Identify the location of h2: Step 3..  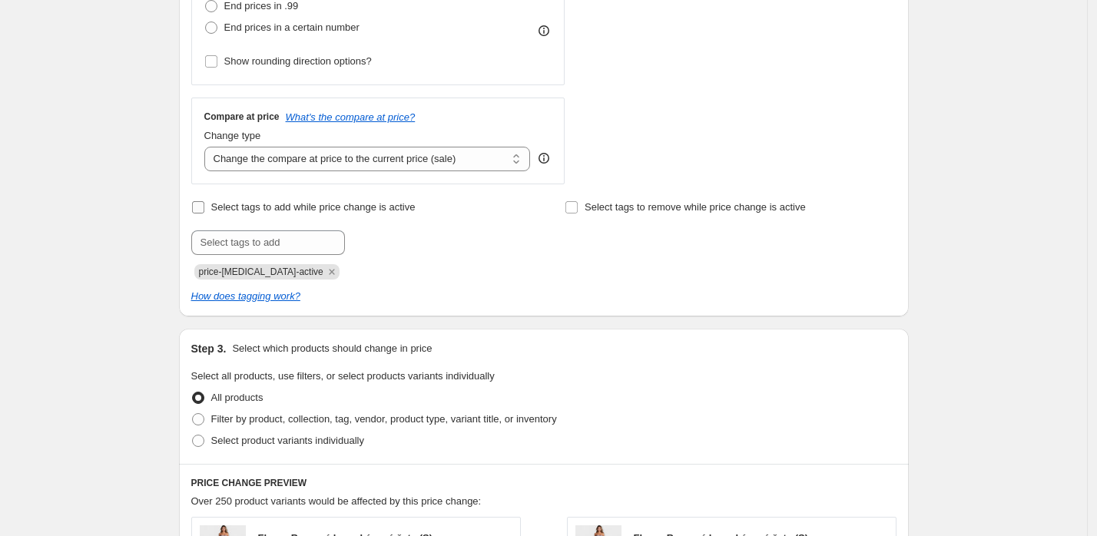
(209, 349).